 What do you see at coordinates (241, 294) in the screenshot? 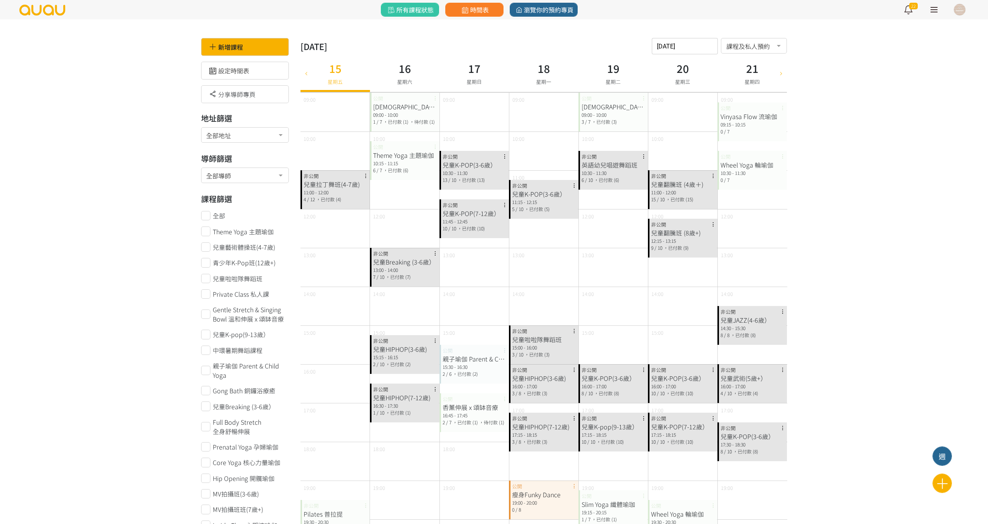
I see `span: Private Class 私人課` at bounding box center [241, 294].